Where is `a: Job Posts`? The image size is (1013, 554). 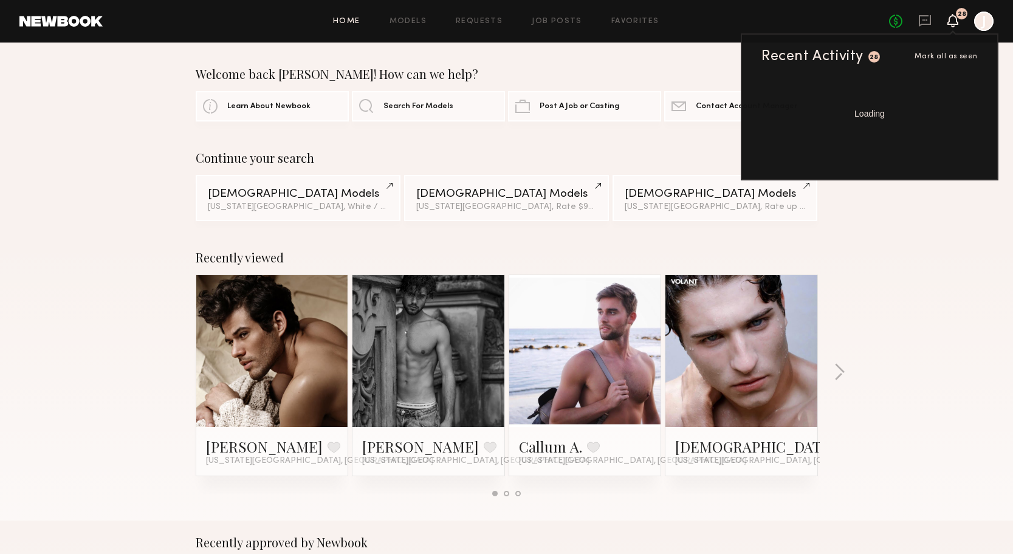 a: Job Posts is located at coordinates (557, 21).